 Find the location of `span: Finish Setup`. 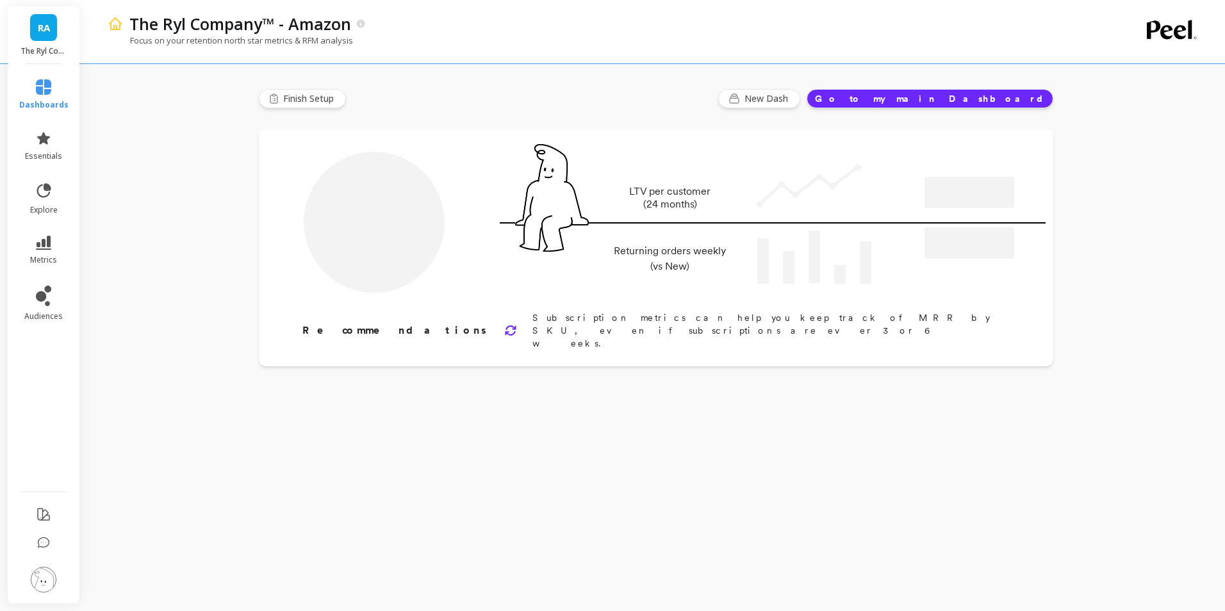

span: Finish Setup is located at coordinates (310, 99).